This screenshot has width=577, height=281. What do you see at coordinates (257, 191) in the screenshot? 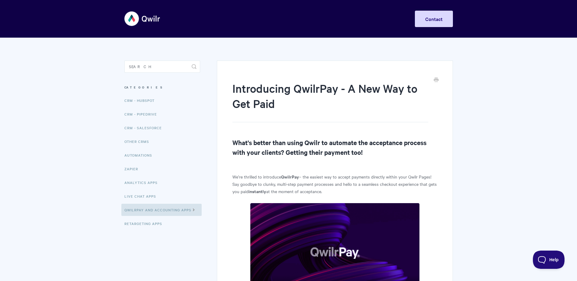
I see `strong: instantly` at bounding box center [257, 191].